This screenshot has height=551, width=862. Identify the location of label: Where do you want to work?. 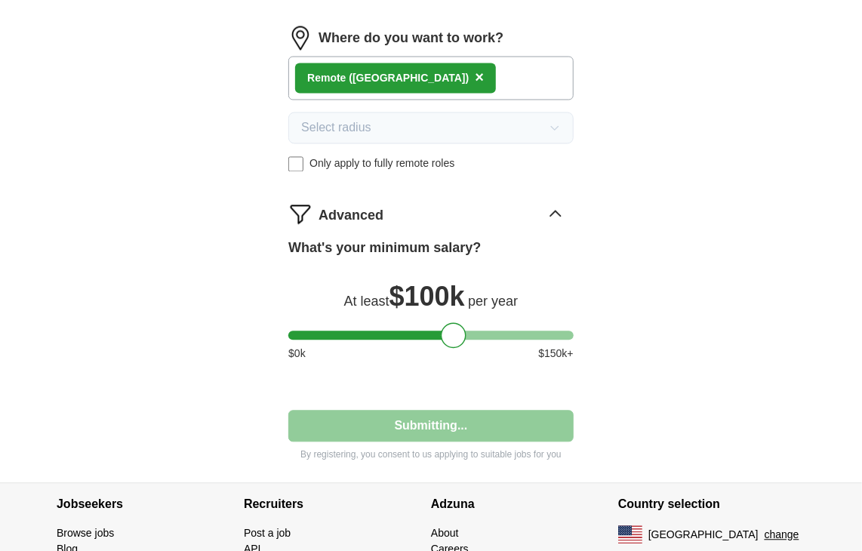
(411, 38).